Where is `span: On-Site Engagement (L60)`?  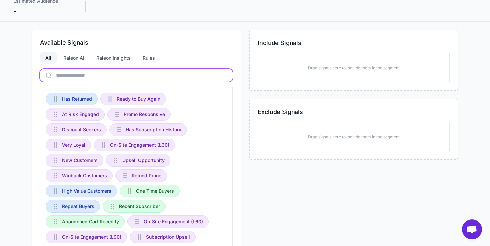 span: On-Site Engagement (L60) is located at coordinates (173, 222).